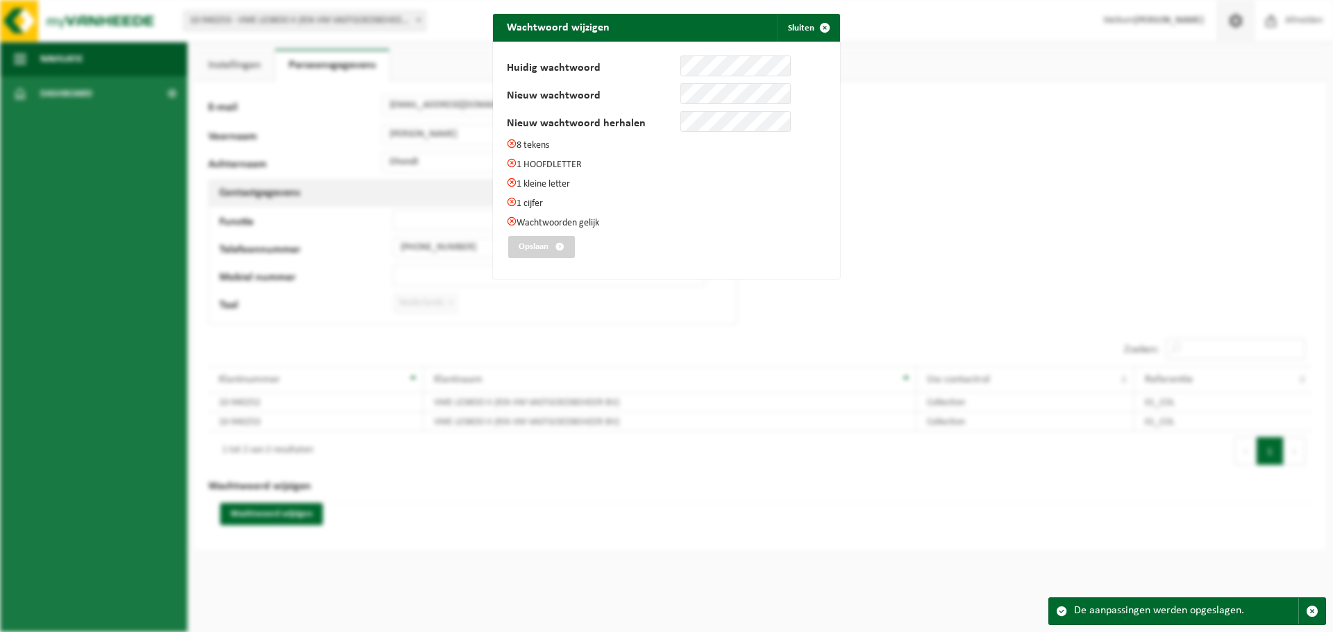  I want to click on p: 1 kleine letter, so click(666, 184).